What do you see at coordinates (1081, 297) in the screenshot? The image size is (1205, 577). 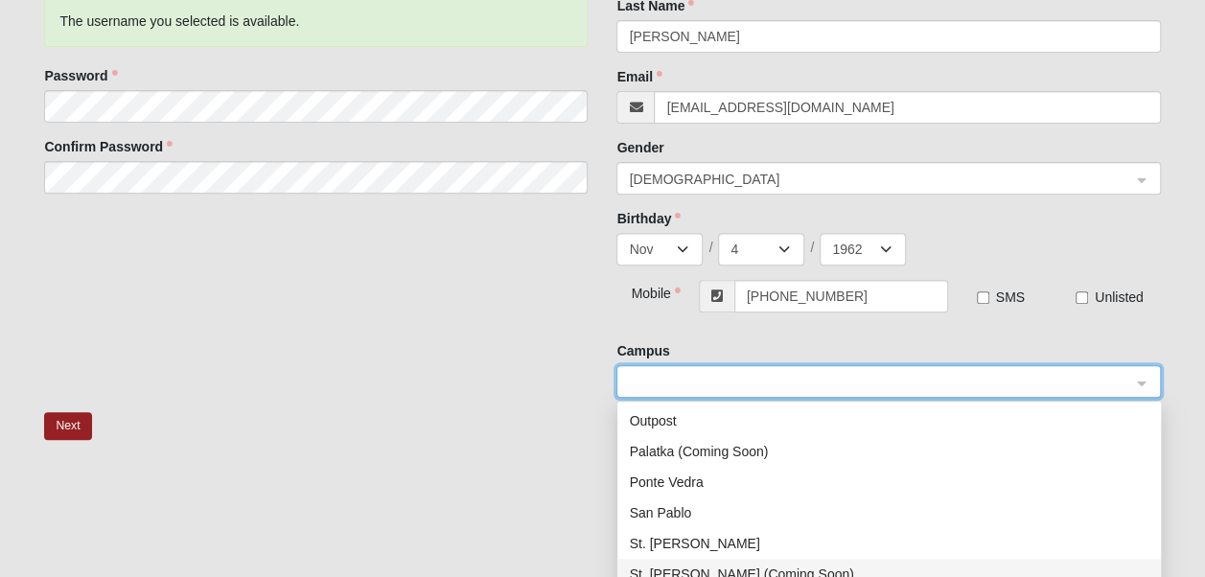 I see `input: Unlisted` at bounding box center [1081, 297].